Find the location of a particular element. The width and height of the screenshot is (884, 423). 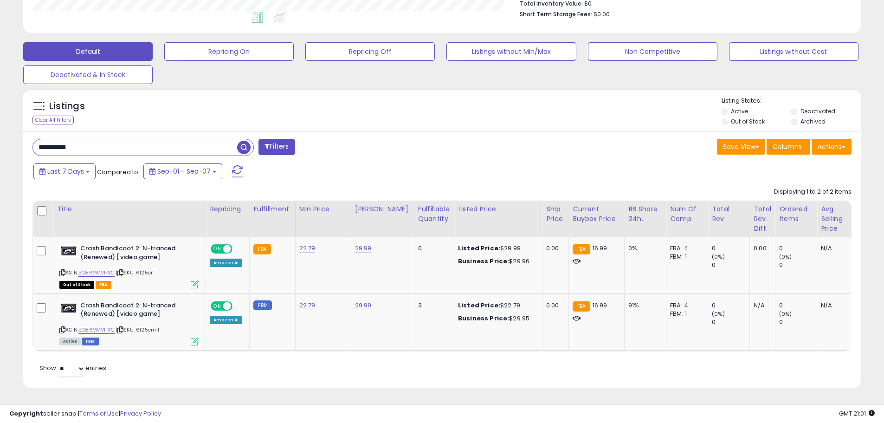

div: Ship Price is located at coordinates (555, 214).